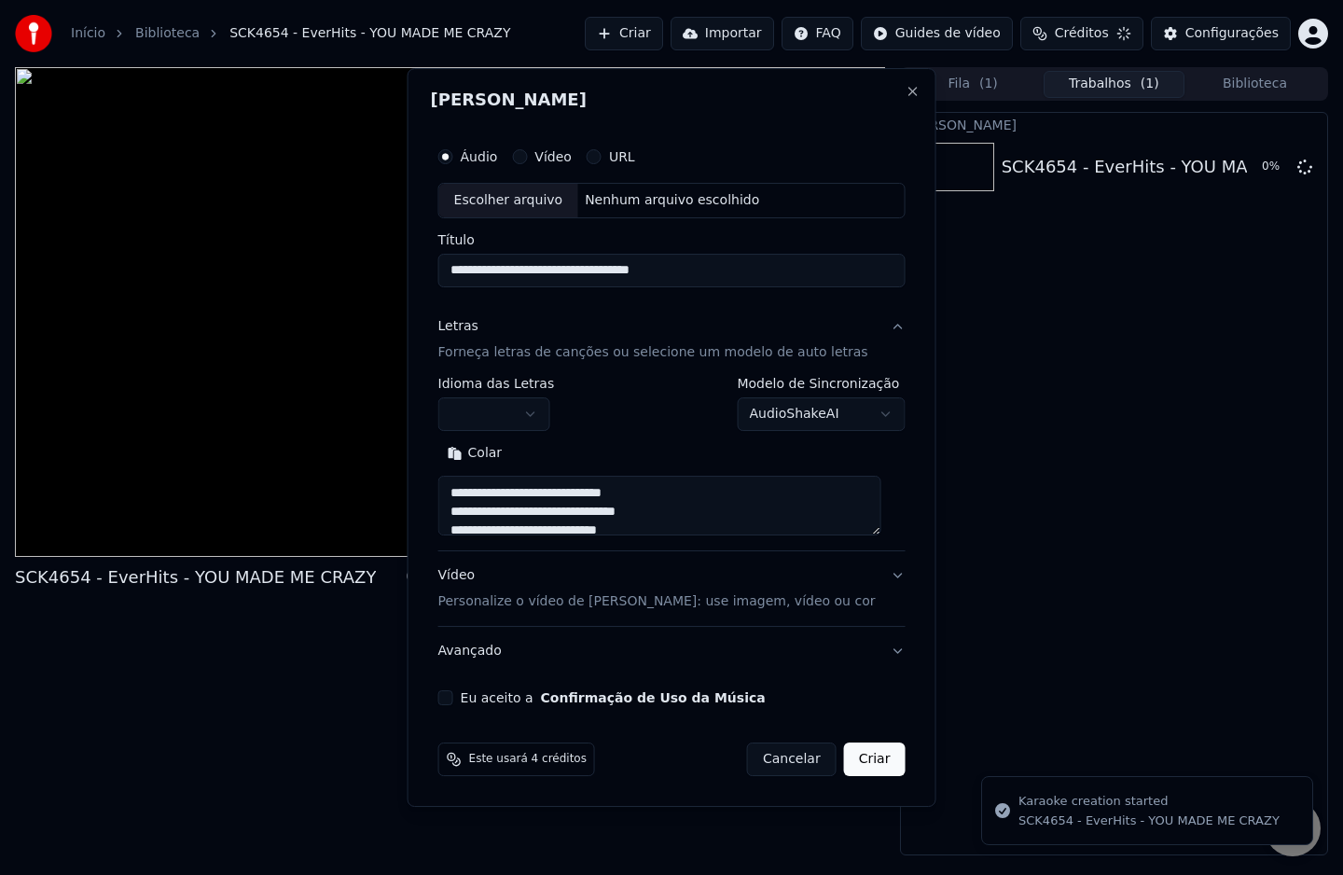 Image resolution: width=1343 pixels, height=875 pixels. Describe the element at coordinates (622, 157) in the screenshot. I see `label: URL` at that location.